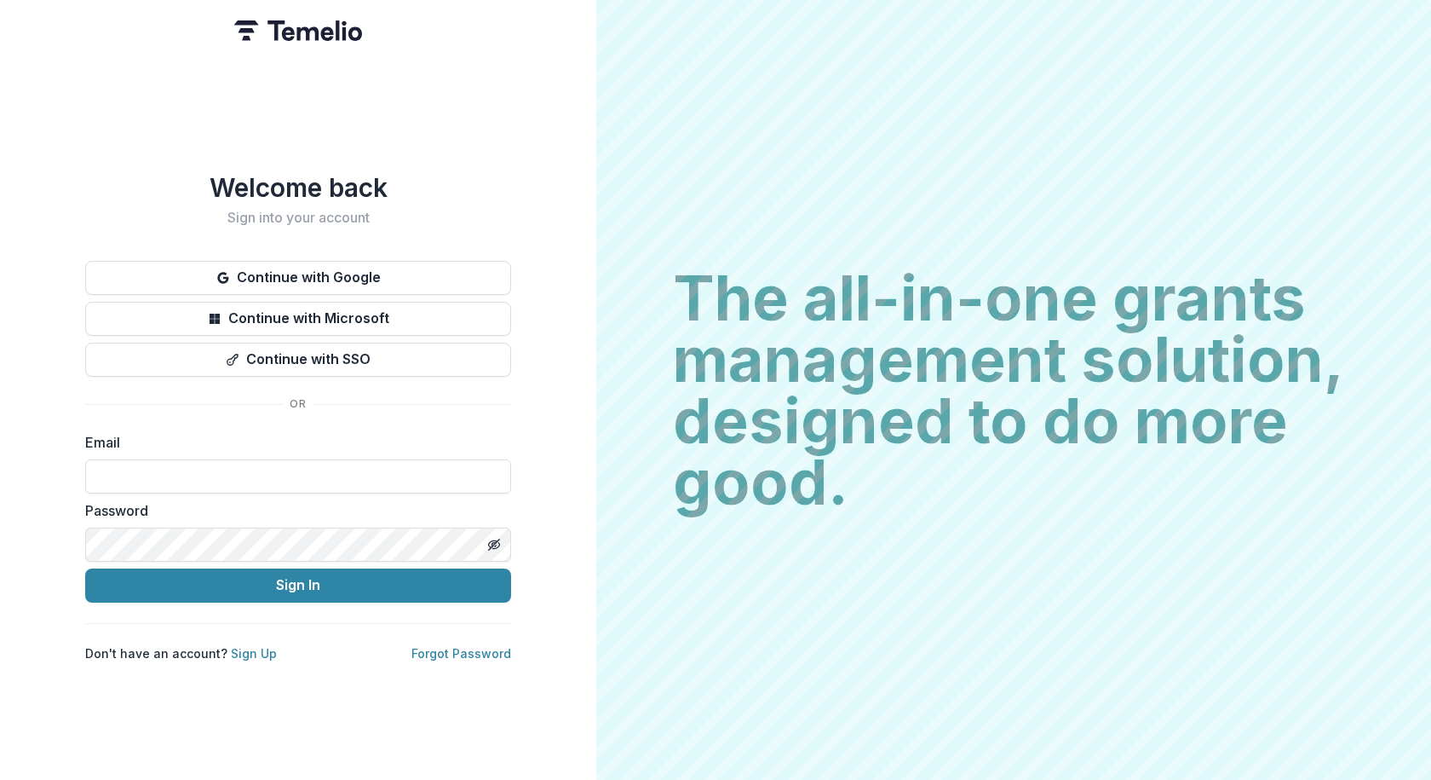  What do you see at coordinates (494, 544) in the screenshot?
I see `button: Toggle password visibility` at bounding box center [494, 544].